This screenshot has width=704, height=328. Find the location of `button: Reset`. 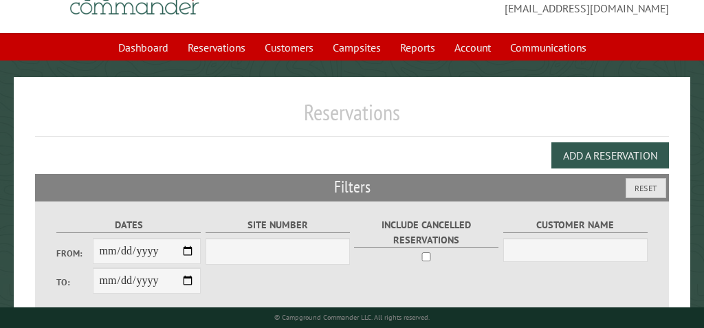

button: Reset is located at coordinates (646, 188).